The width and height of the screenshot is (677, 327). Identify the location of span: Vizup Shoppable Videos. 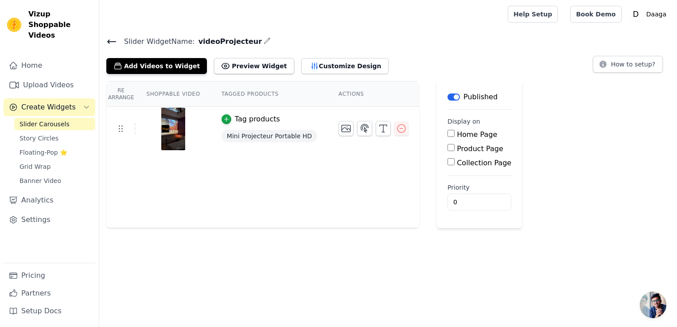
(60, 25).